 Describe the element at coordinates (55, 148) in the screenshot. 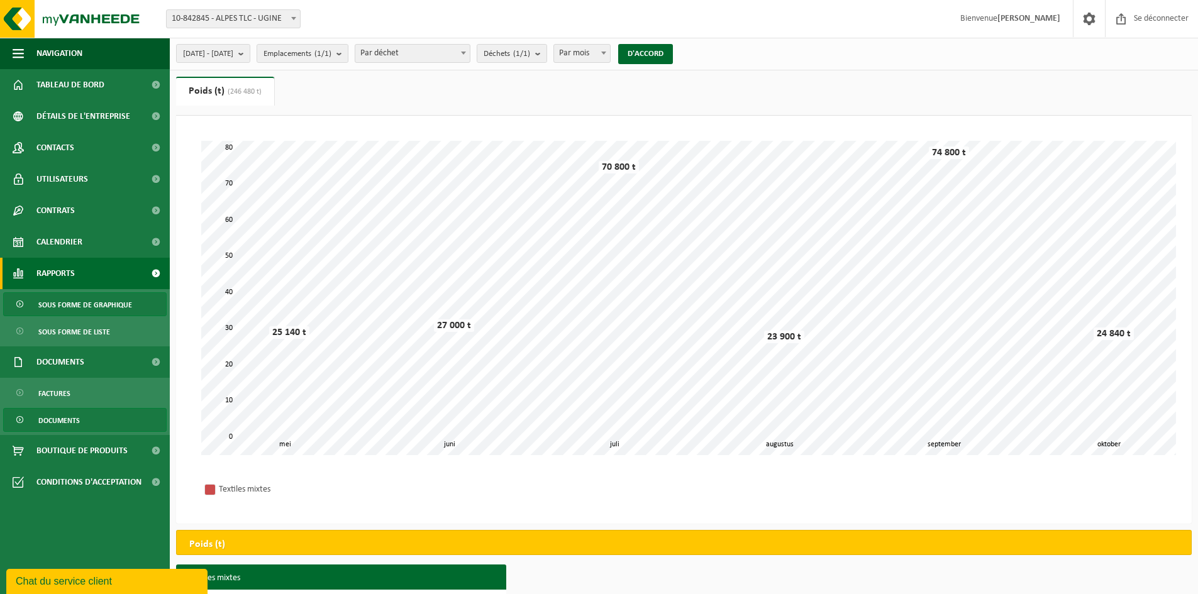

I see `font: Contacts` at that location.